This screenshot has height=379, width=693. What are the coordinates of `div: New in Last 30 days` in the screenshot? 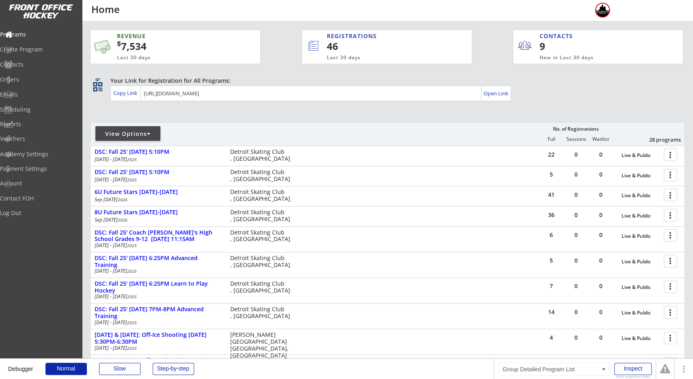 It's located at (592, 58).